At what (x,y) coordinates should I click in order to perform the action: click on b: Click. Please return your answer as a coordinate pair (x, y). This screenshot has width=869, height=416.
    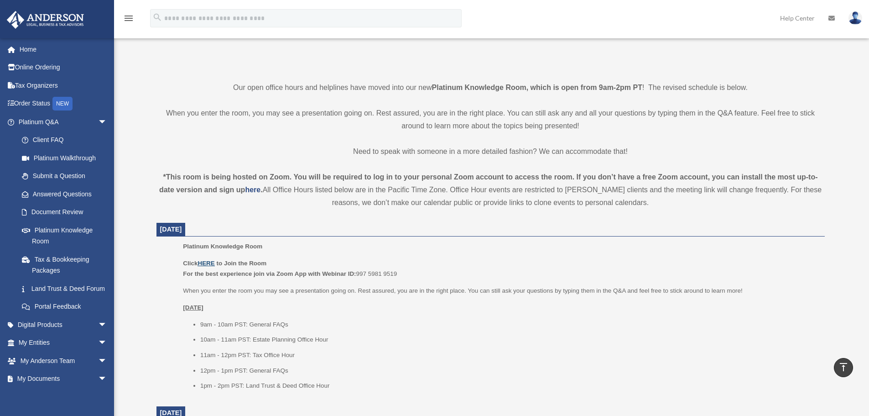
    Looking at the image, I should click on (199, 263).